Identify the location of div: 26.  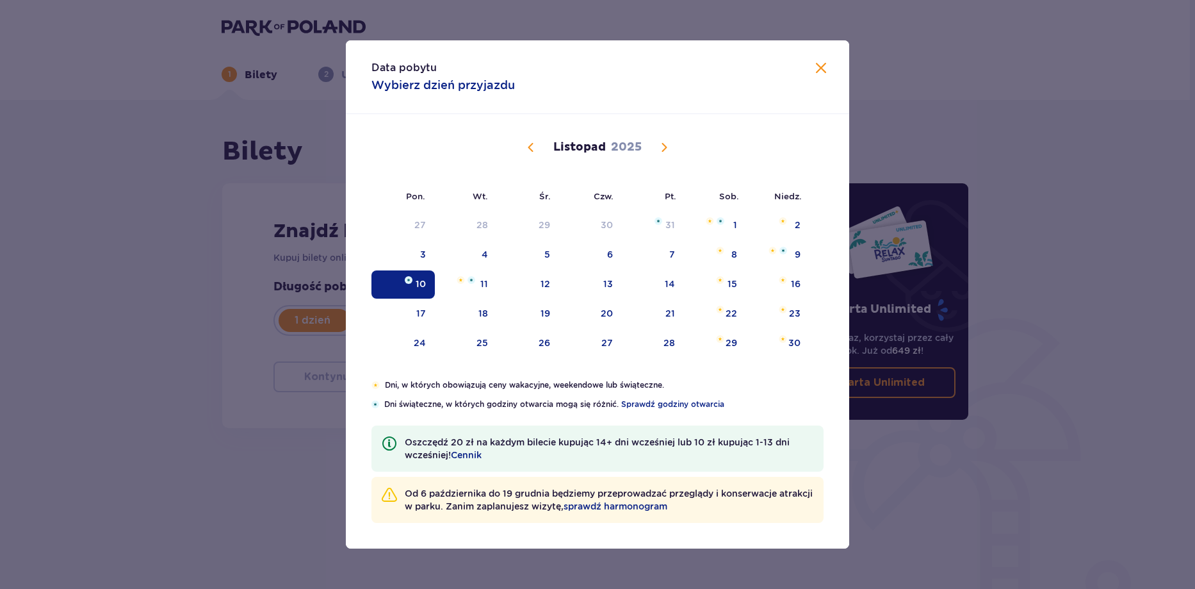
(544, 343).